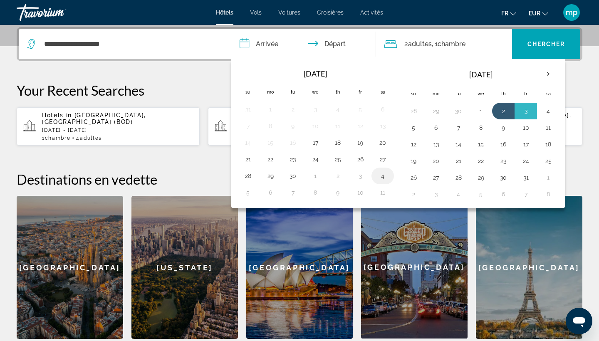 The height and width of the screenshot is (341, 599). I want to click on a: Travorium, so click(58, 12).